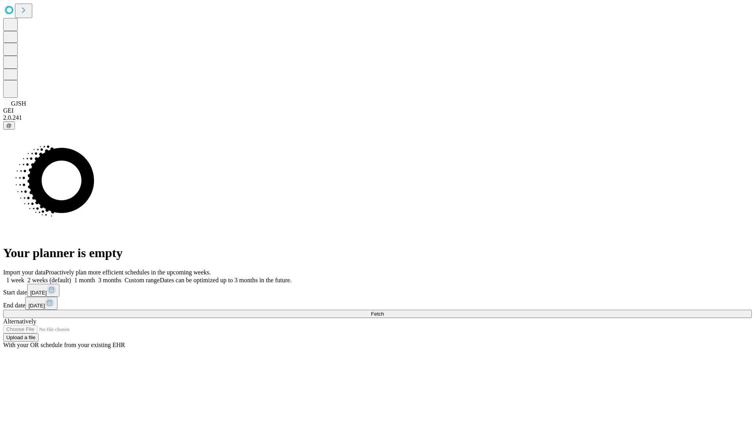  Describe the element at coordinates (377, 314) in the screenshot. I see `span: Fetch` at that location.